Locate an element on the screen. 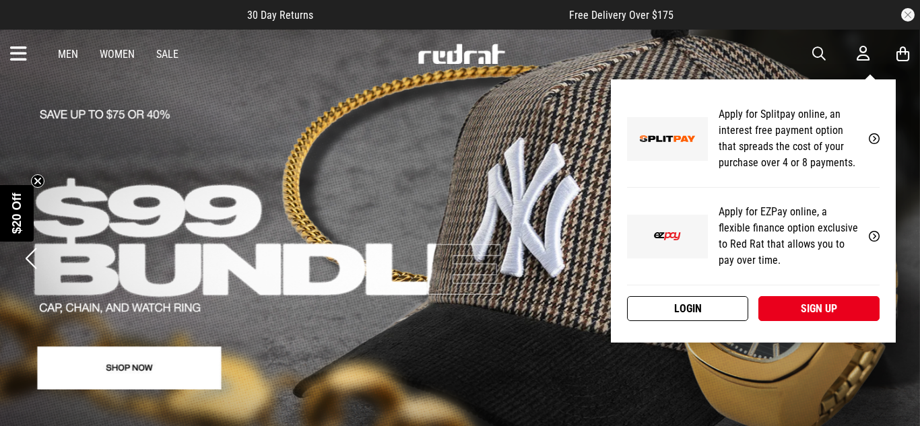  a: Women is located at coordinates (117, 54).